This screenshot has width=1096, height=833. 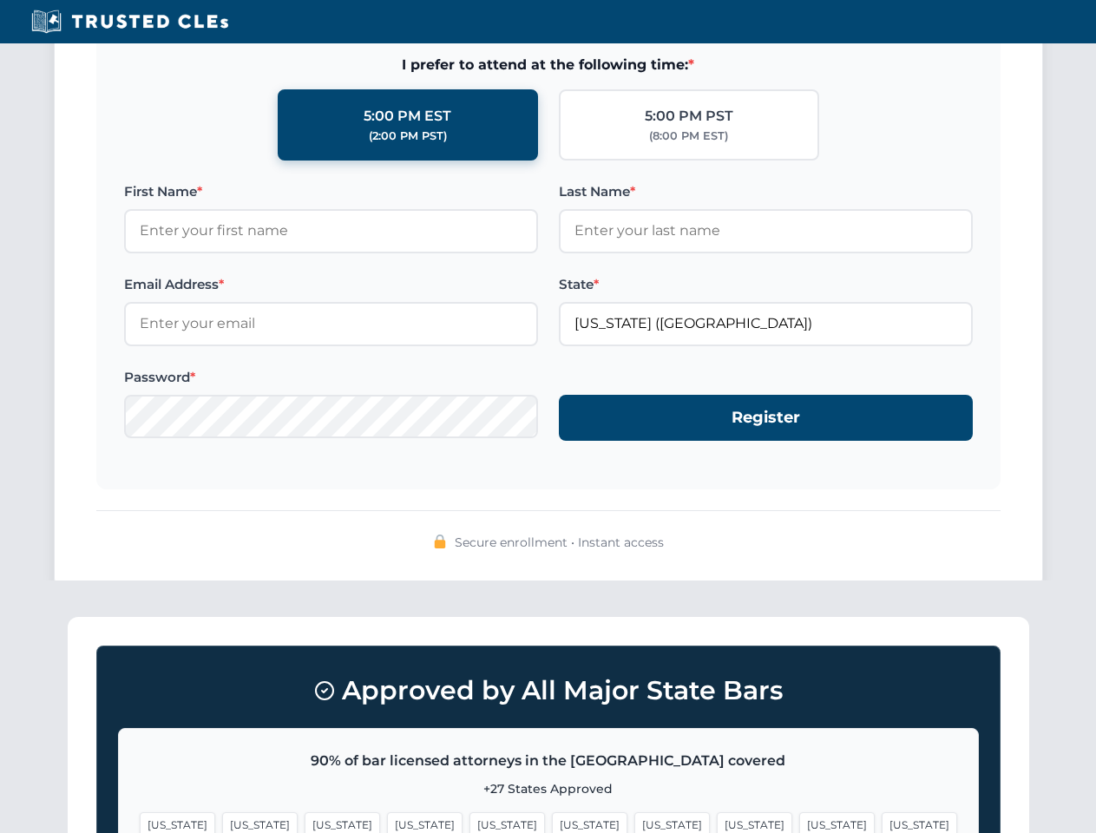 I want to click on div: (8:00 PM EST), so click(x=688, y=136).